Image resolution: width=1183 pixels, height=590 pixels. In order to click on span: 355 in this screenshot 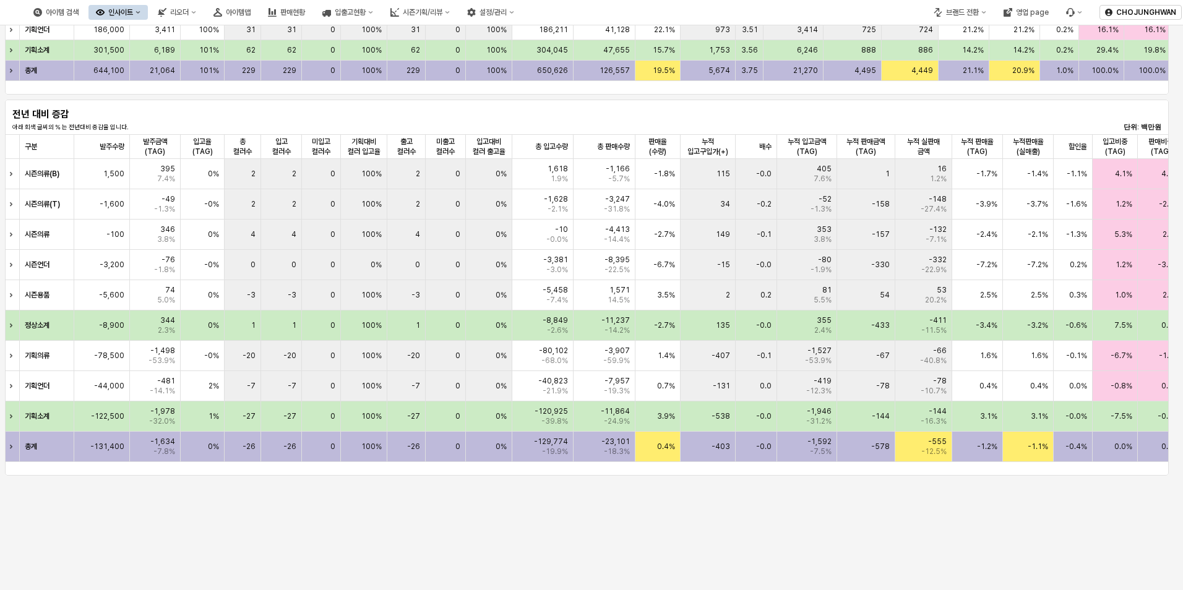, I will do `click(824, 321)`.